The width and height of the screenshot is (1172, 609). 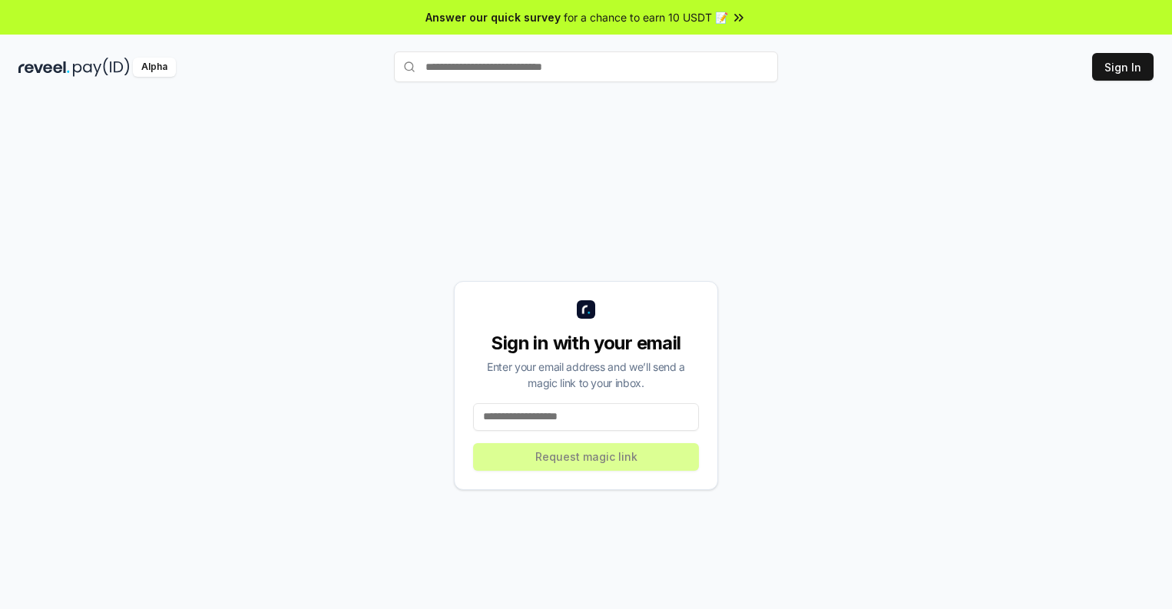 I want to click on img: reveel_dark, so click(x=44, y=67).